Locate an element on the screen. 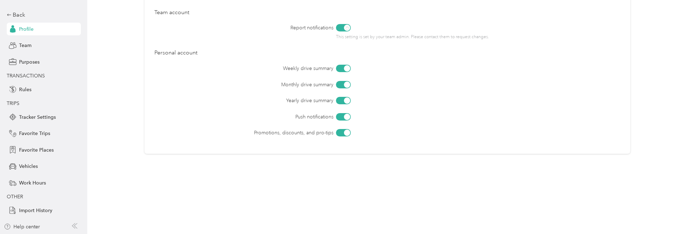 Image resolution: width=691 pixels, height=234 pixels. span: Tracker Settings is located at coordinates (37, 117).